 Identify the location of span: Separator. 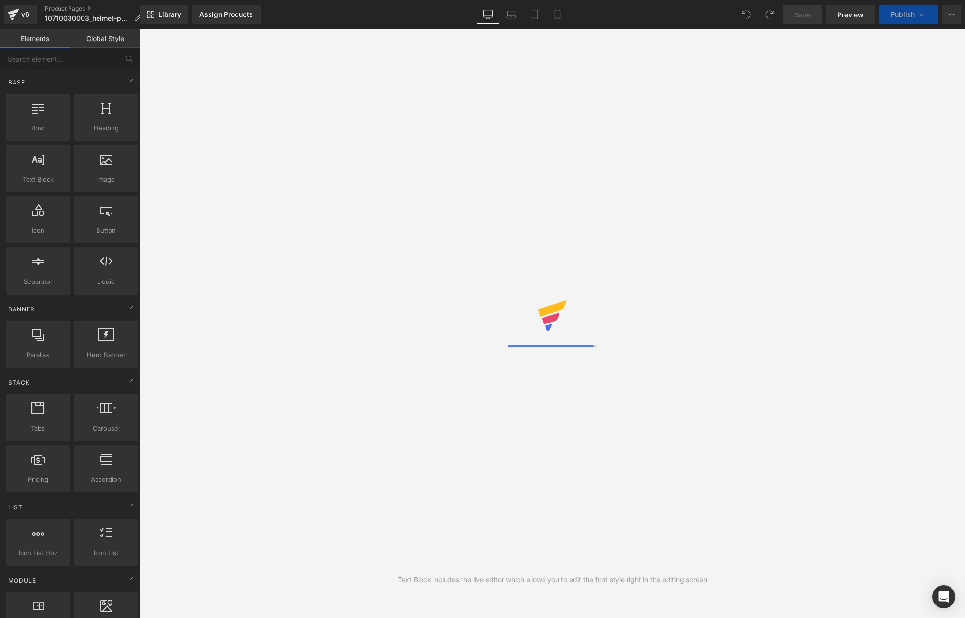
(38, 281).